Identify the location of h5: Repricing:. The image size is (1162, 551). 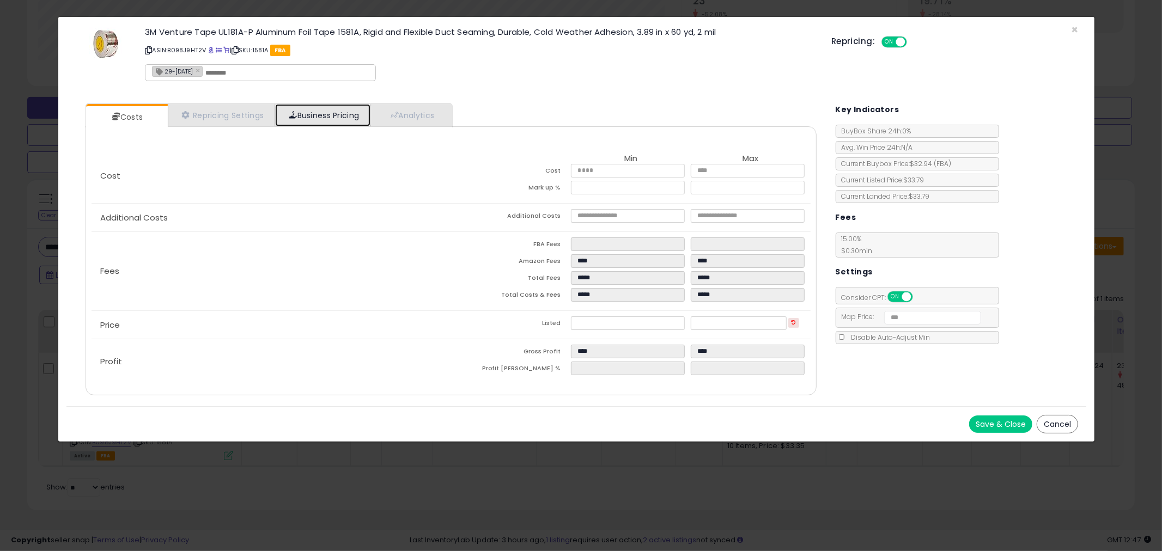
(853, 41).